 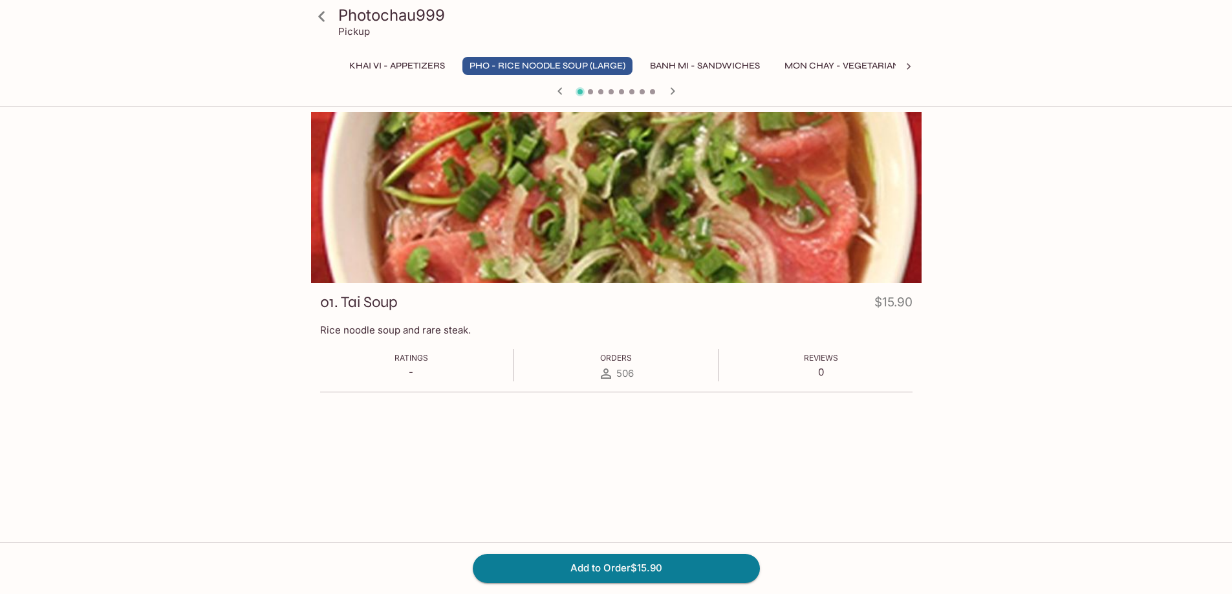 What do you see at coordinates (820, 358) in the screenshot?
I see `span: Reviews` at bounding box center [820, 358].